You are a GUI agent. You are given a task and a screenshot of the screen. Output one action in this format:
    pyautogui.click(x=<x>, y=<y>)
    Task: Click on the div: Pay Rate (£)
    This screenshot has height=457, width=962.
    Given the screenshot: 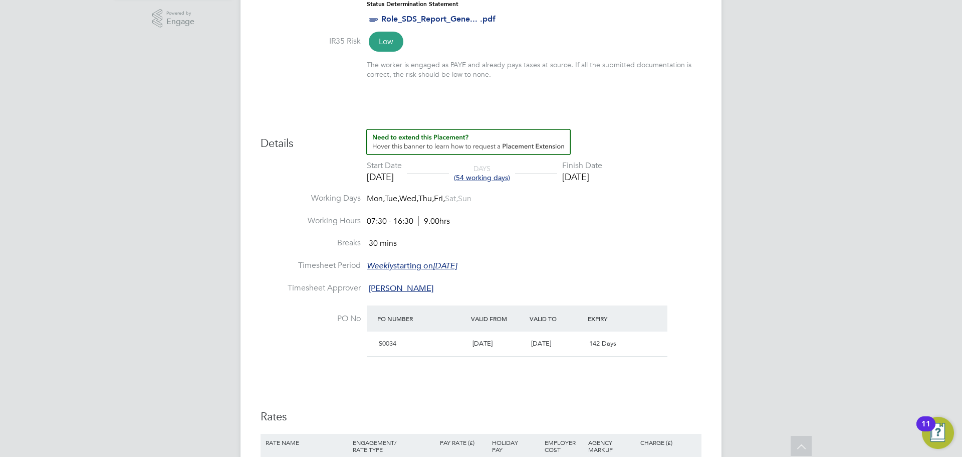 What is the action you would take?
    pyautogui.click(x=464, y=442)
    